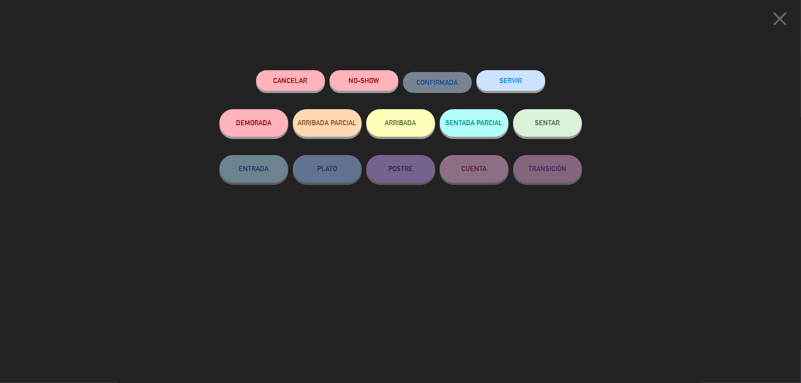 Image resolution: width=801 pixels, height=383 pixels. What do you see at coordinates (327, 123) in the screenshot?
I see `span: ARRIBADA PARCIAL` at bounding box center [327, 123].